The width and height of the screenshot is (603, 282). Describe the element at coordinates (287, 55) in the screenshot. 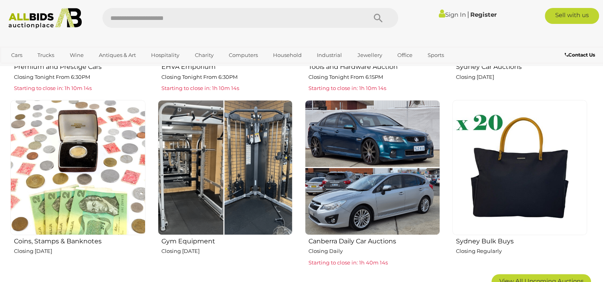

I see `a: Household` at that location.